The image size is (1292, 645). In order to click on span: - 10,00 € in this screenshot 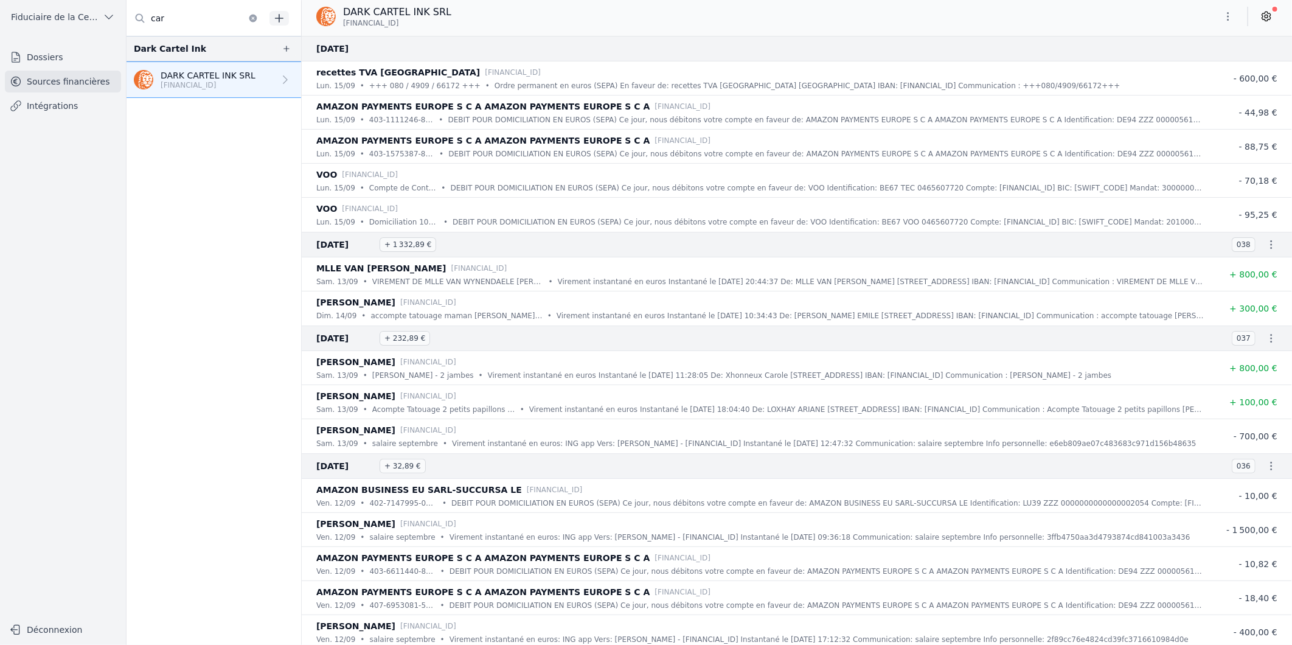, I will do `click(1258, 496)`.